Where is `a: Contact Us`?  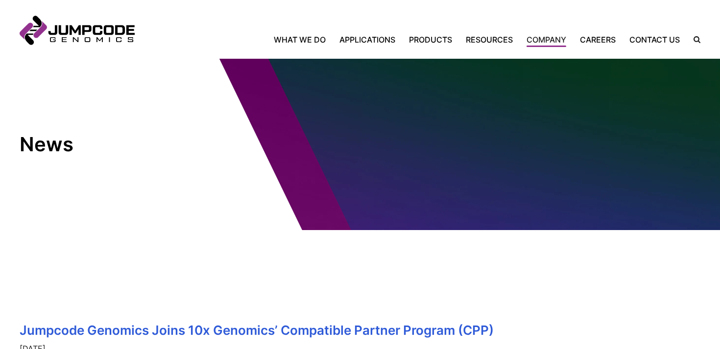 a: Contact Us is located at coordinates (654, 40).